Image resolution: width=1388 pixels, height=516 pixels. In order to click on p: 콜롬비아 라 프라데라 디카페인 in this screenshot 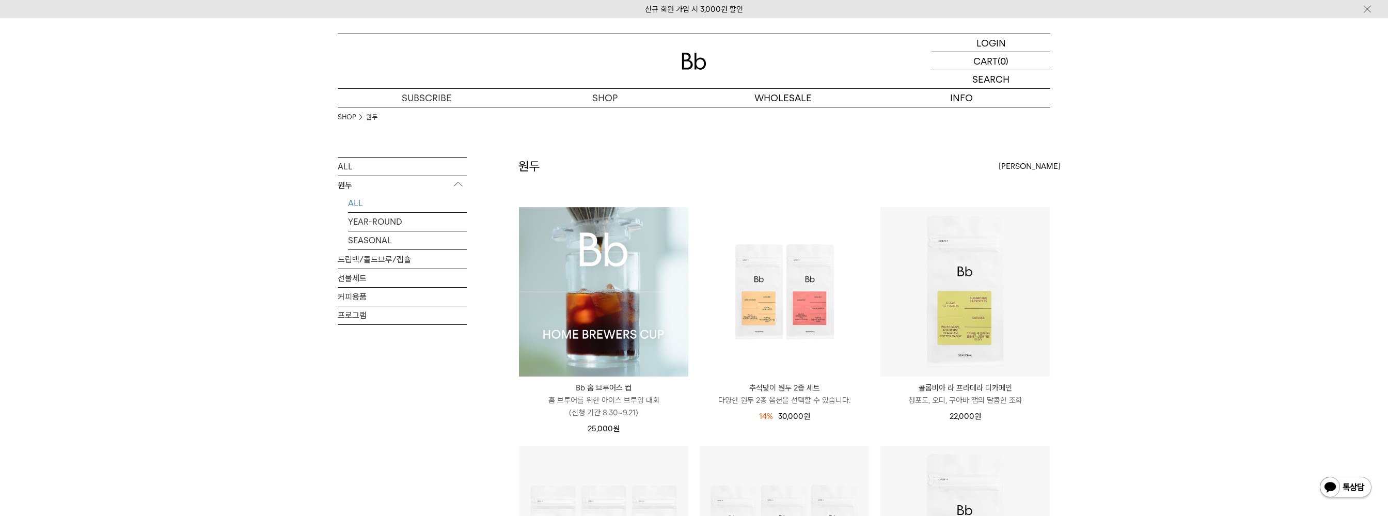, I will do `click(965, 388)`.